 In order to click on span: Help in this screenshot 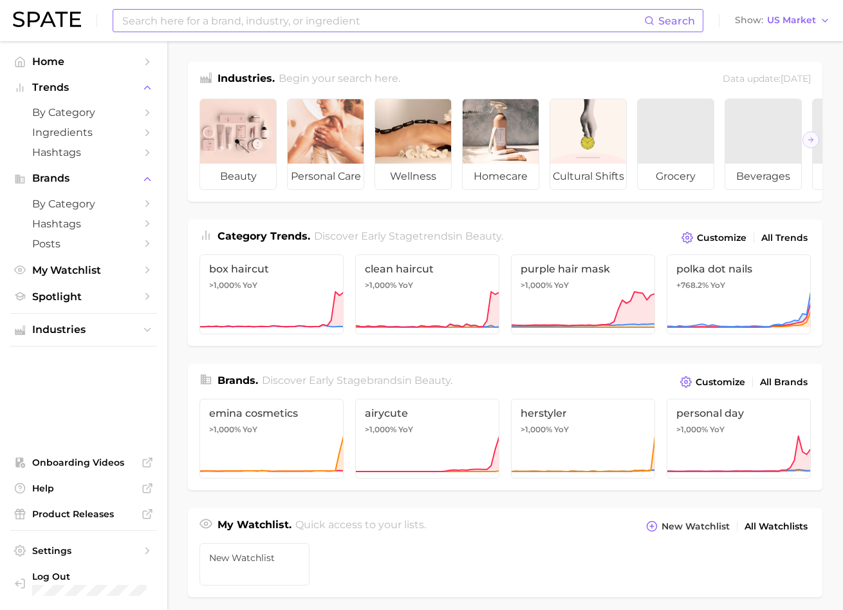, I will do `click(84, 488)`.